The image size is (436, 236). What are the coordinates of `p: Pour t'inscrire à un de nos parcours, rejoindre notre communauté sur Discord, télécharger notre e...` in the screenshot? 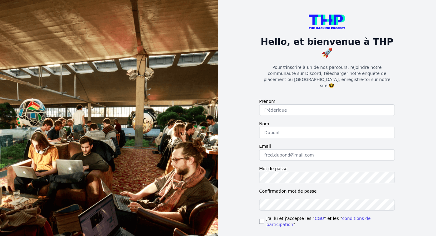 It's located at (327, 76).